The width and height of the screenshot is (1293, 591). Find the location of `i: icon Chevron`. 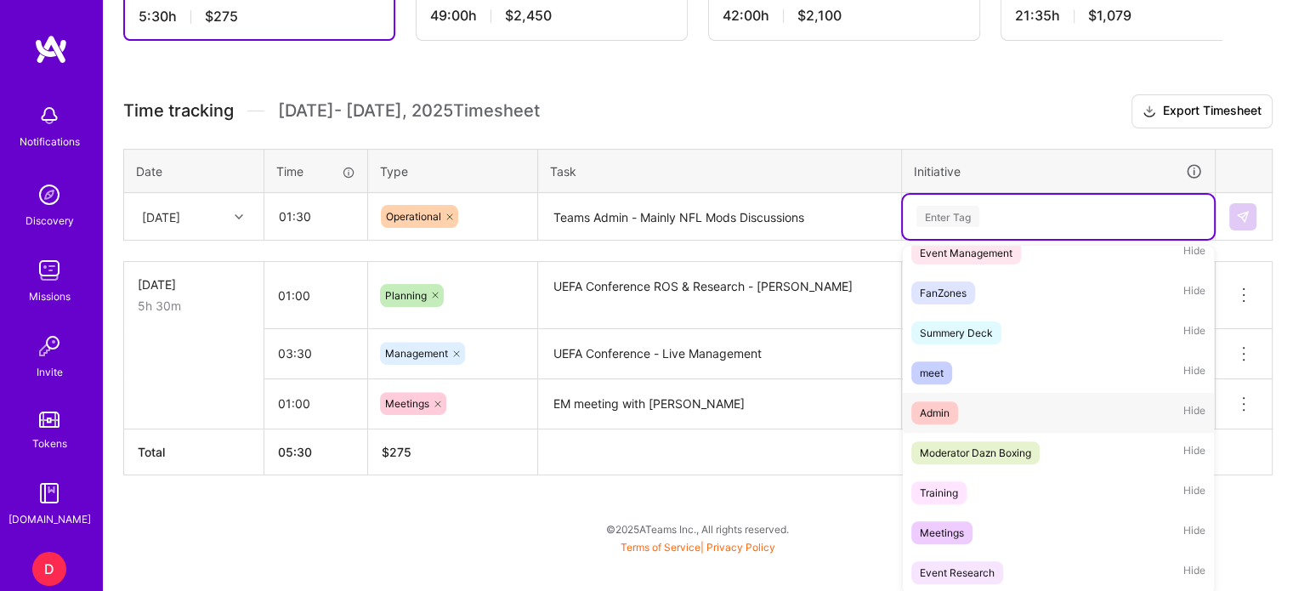

i: icon Chevron is located at coordinates (239, 217).